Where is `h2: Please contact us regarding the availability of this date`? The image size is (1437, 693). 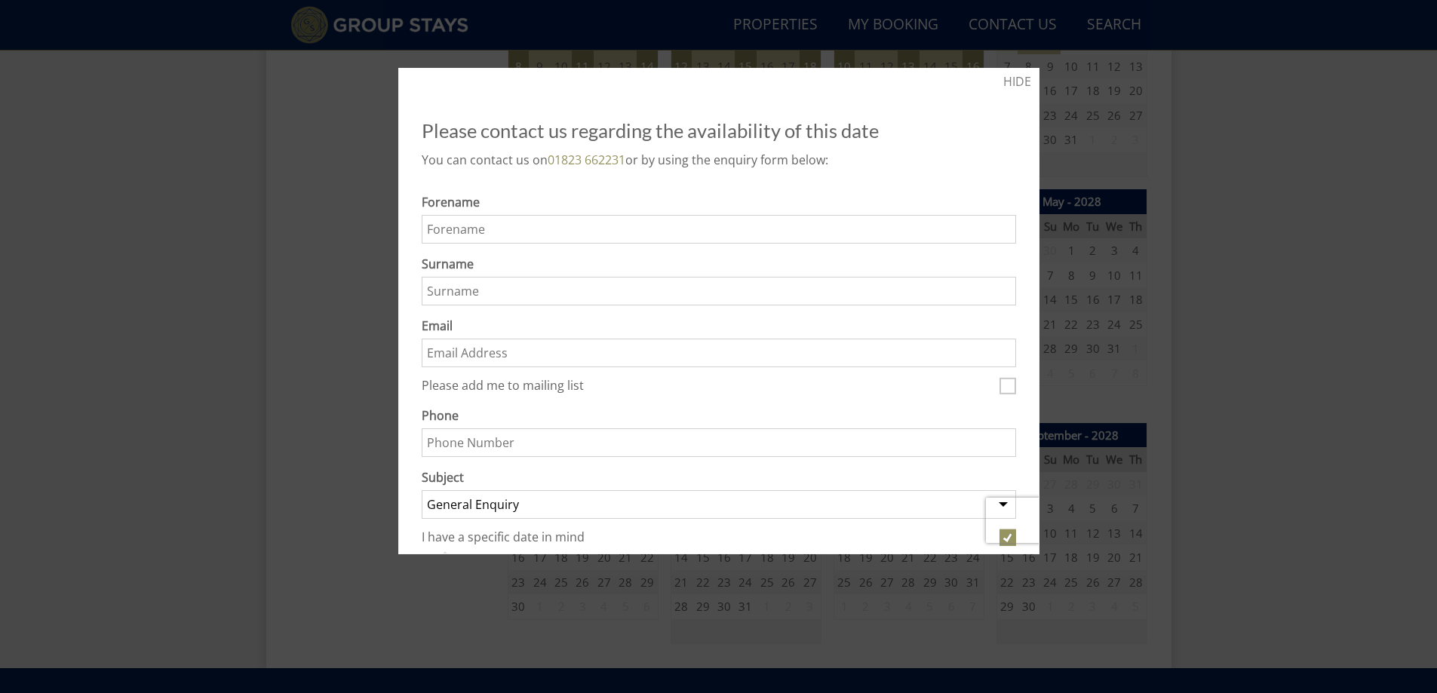 h2: Please contact us regarding the availability of this date is located at coordinates (719, 130).